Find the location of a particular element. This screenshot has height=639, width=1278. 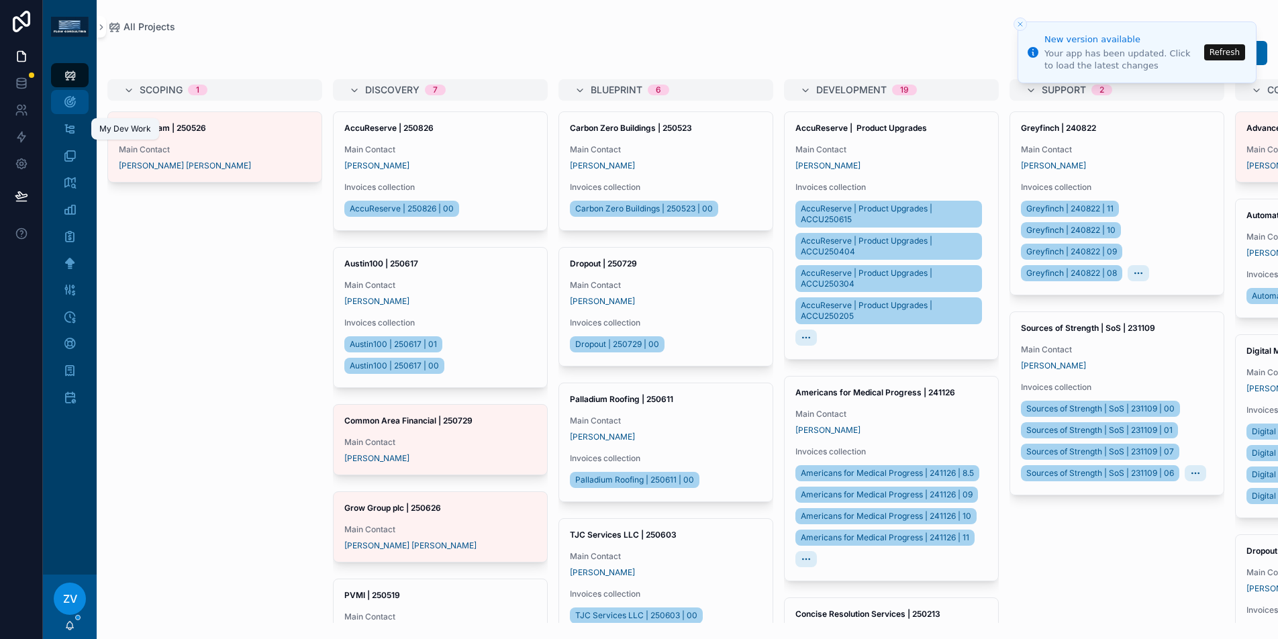

a: Sources of Strength | SoS | 231109 | 07 is located at coordinates (1100, 452).